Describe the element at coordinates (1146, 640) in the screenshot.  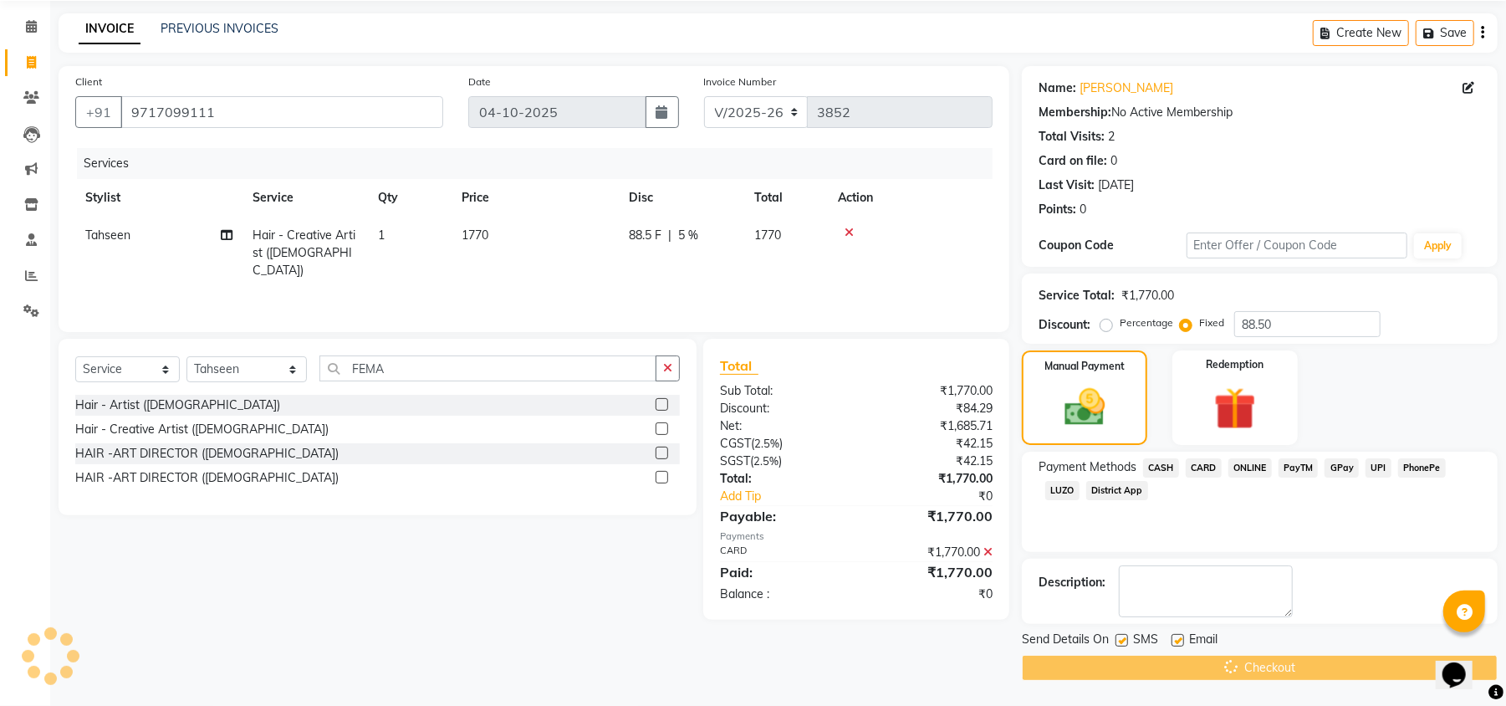
I see `span: SMS` at that location.